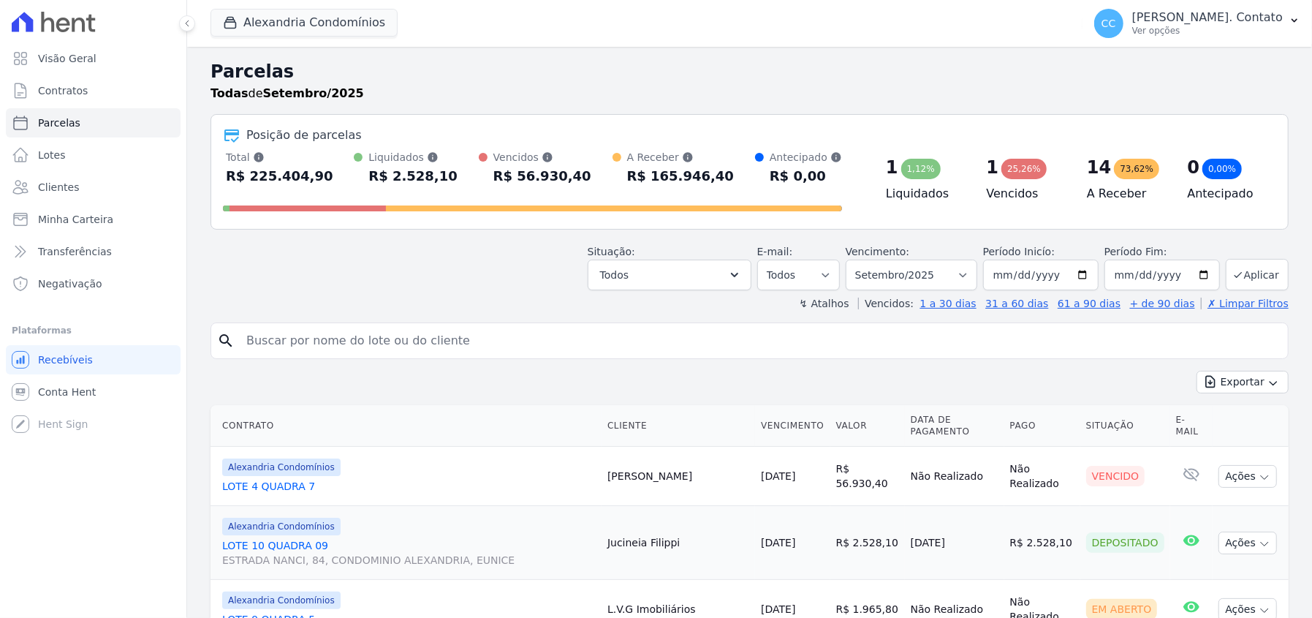 This screenshot has height=618, width=1312. Describe the element at coordinates (775, 251) in the screenshot. I see `label: E-mail:` at that location.